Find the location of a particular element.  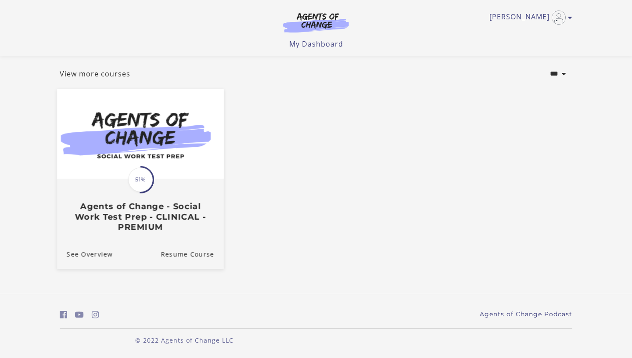

img: Agents of Change Logo is located at coordinates (316, 22).